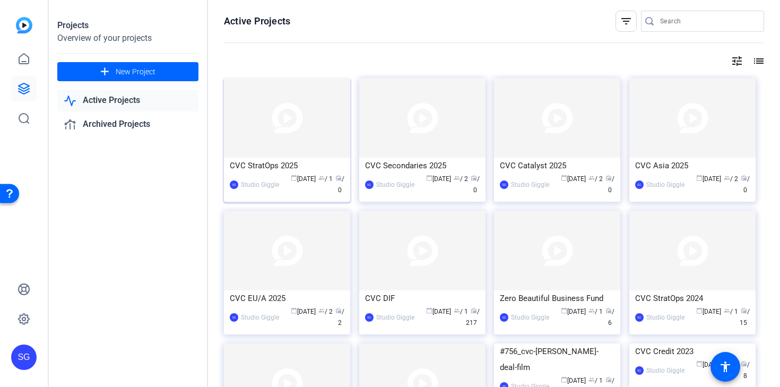 The image size is (780, 387). Describe the element at coordinates (693, 298) in the screenshot. I see `div: CVC StratOps 2024` at that location.